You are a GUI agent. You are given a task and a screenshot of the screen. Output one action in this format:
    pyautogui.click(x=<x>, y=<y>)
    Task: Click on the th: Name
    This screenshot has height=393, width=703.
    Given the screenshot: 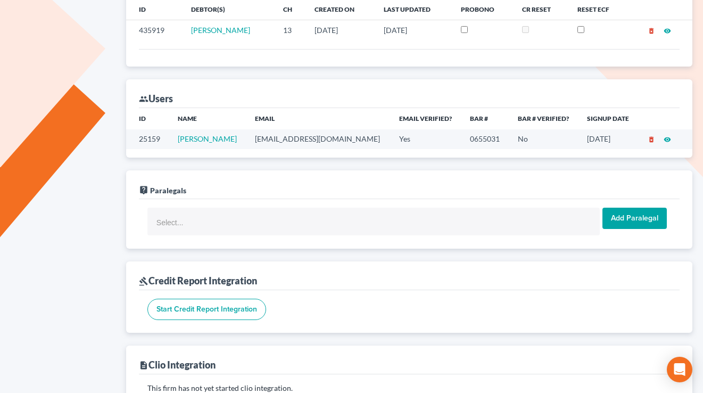 What is the action you would take?
    pyautogui.click(x=208, y=119)
    